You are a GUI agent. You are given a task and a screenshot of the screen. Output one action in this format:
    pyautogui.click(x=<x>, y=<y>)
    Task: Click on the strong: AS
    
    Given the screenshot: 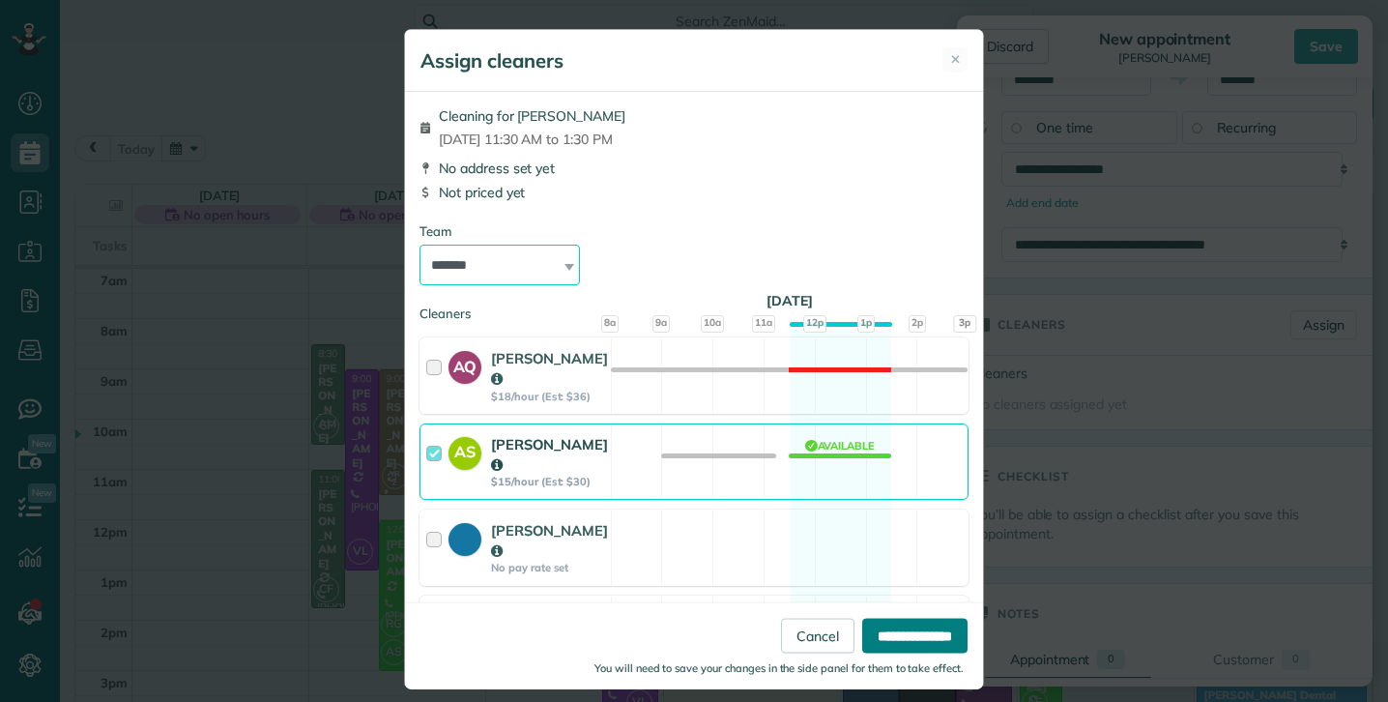 What is the action you would take?
    pyautogui.click(x=465, y=450)
    